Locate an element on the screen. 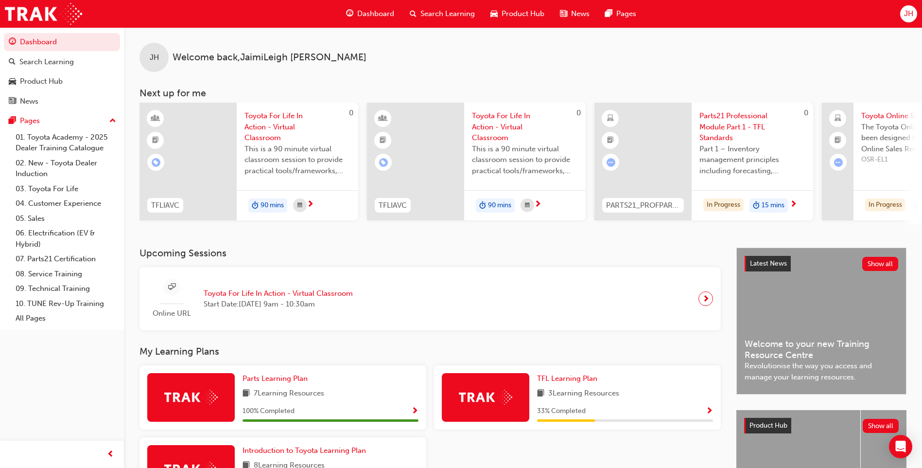 The height and width of the screenshot is (468, 922). span: 33 % Completed is located at coordinates (562, 411).